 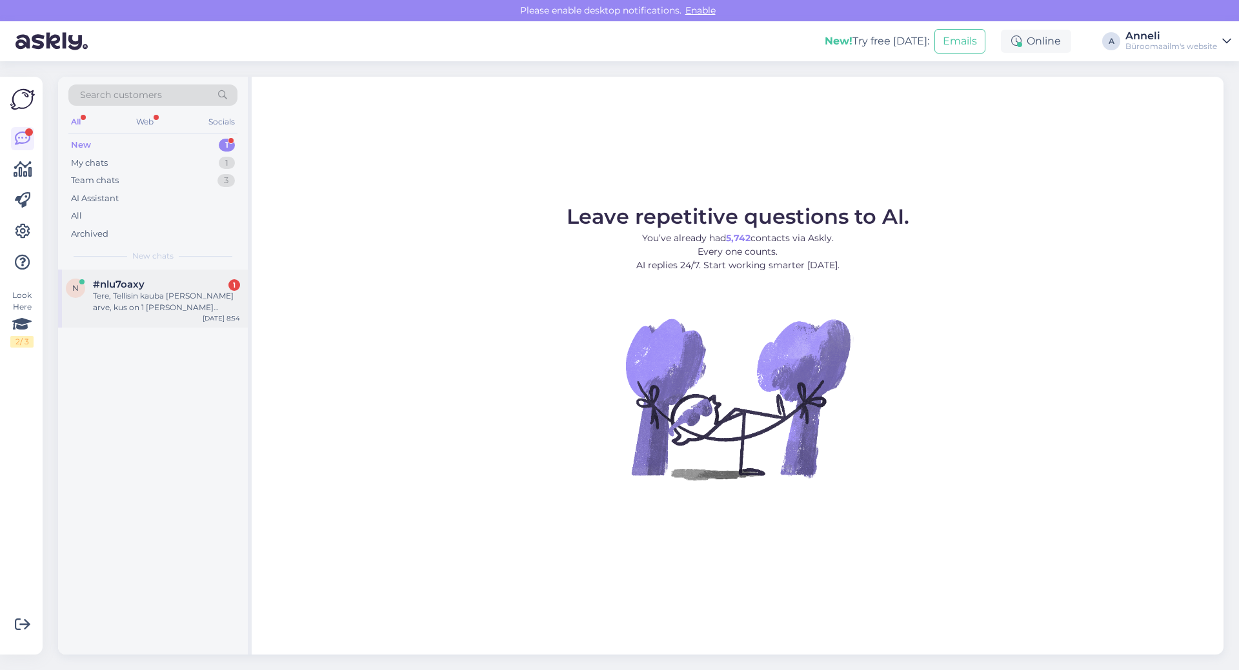 I want to click on button: Emails, so click(x=959, y=41).